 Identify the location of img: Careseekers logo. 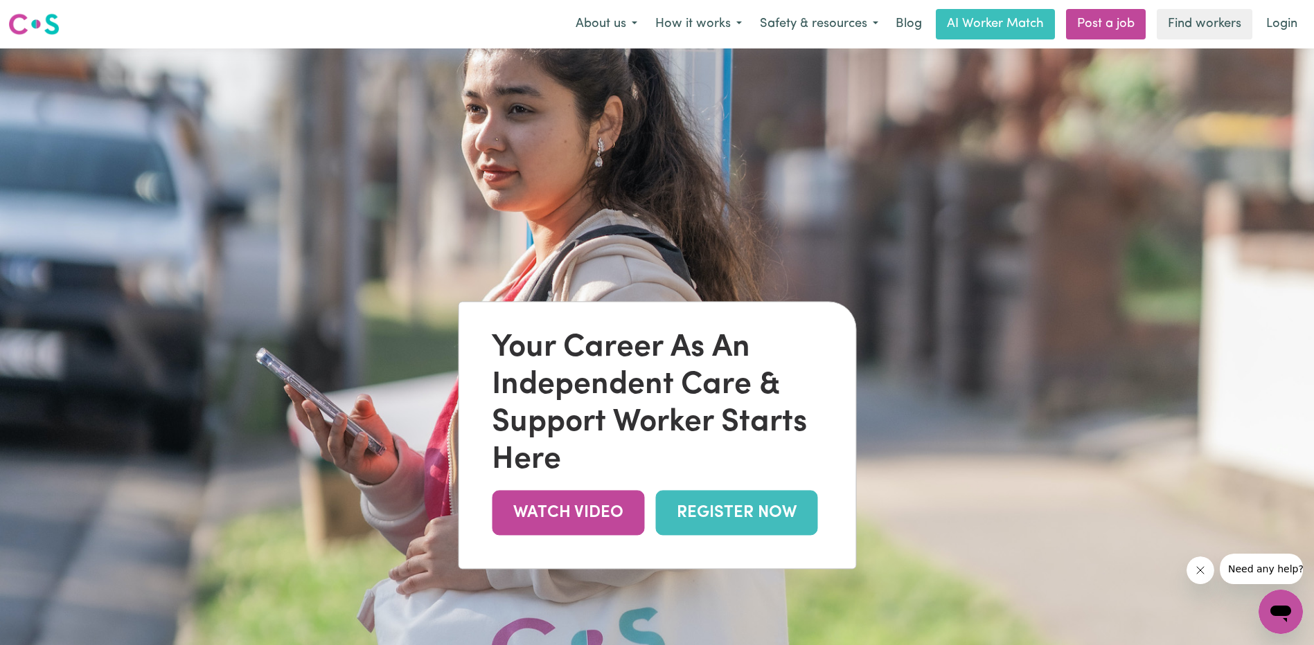
(34, 24).